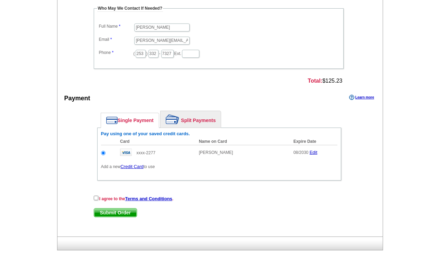 This screenshot has height=268, width=446. Describe the element at coordinates (313, 141) in the screenshot. I see `th: Expire Date` at that location.